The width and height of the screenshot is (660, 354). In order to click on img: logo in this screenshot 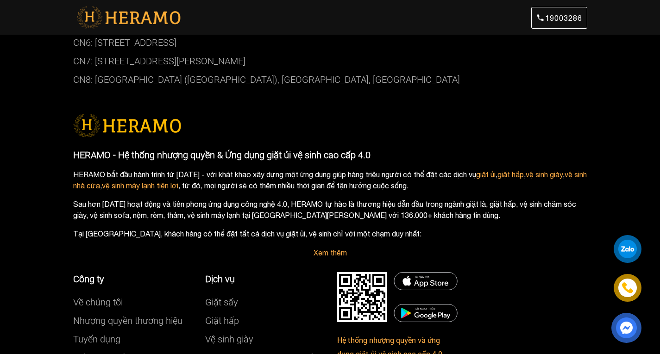, I will do `click(127, 126)`.